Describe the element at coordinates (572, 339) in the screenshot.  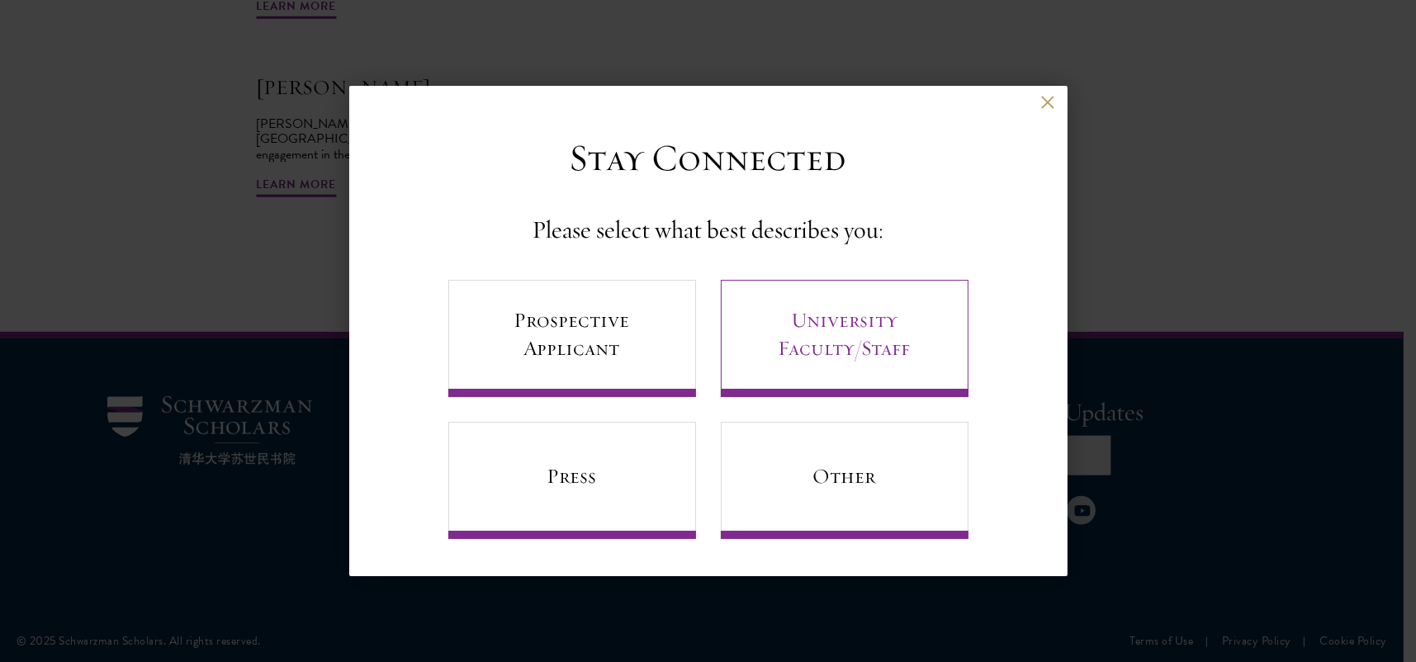
I see `a: Prospective Applicant` at that location.